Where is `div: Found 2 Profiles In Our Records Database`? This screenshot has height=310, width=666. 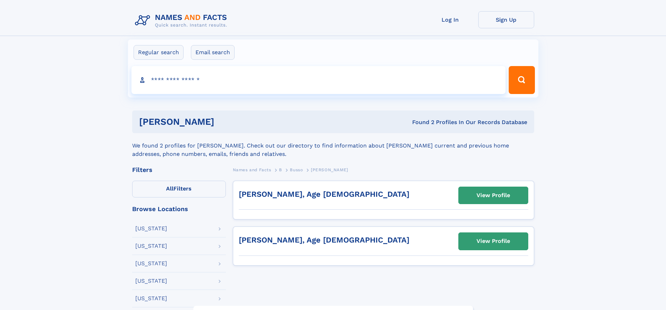
div: Found 2 Profiles In Our Records Database is located at coordinates (420, 122).